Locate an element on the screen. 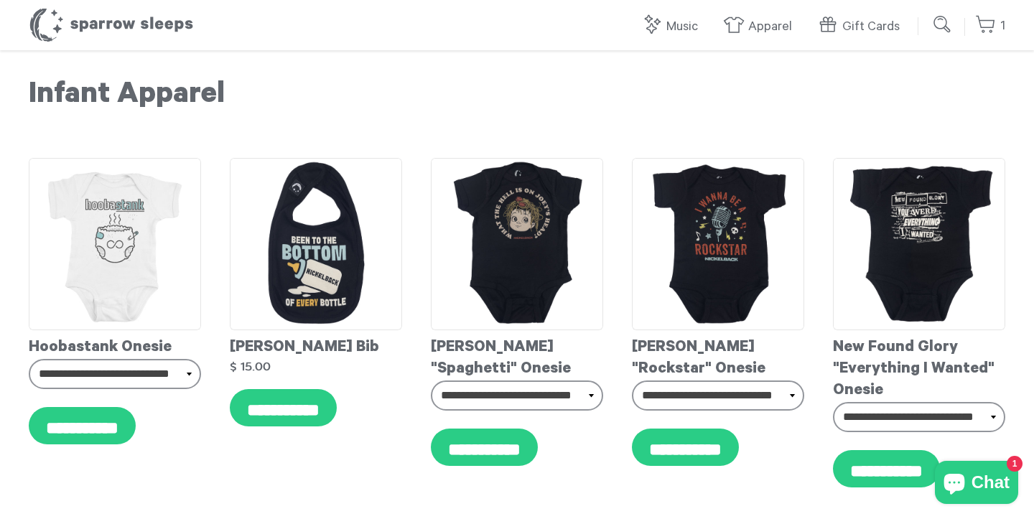  div: New Found Glory "Everything I Wanted" Onesie is located at coordinates (919, 366).